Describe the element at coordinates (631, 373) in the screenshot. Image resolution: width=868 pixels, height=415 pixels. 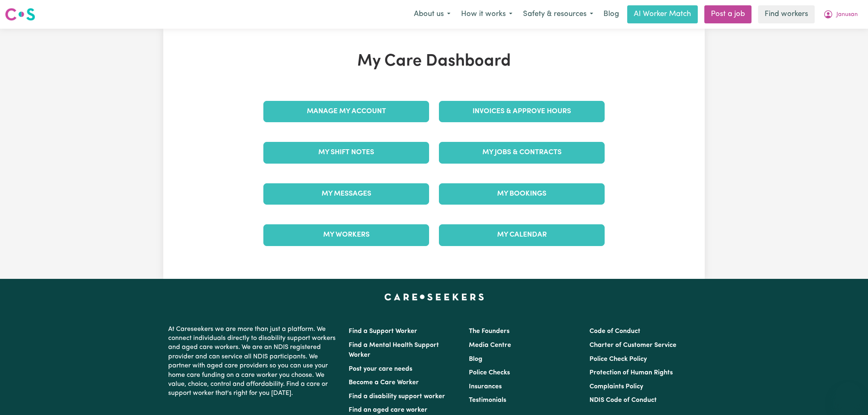
I see `a: Protection of Human Rights` at that location.